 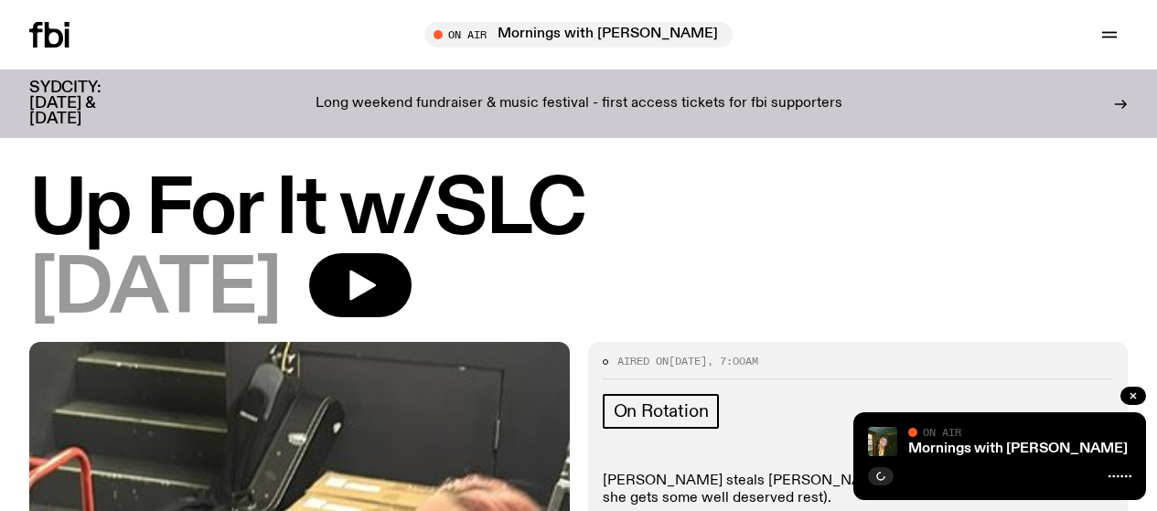 What do you see at coordinates (883, 442) in the screenshot?
I see `a: Freya smiles coyly as she poses for the image.` at bounding box center [883, 442].